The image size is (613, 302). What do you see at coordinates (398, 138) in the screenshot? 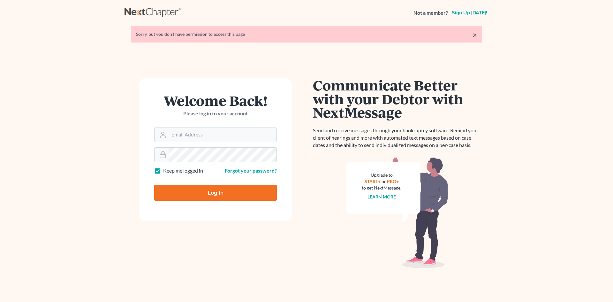
I see `p: Send and receive messages through your bankruptcy software. Remind your client of hearings and mo...` at bounding box center [398, 138].